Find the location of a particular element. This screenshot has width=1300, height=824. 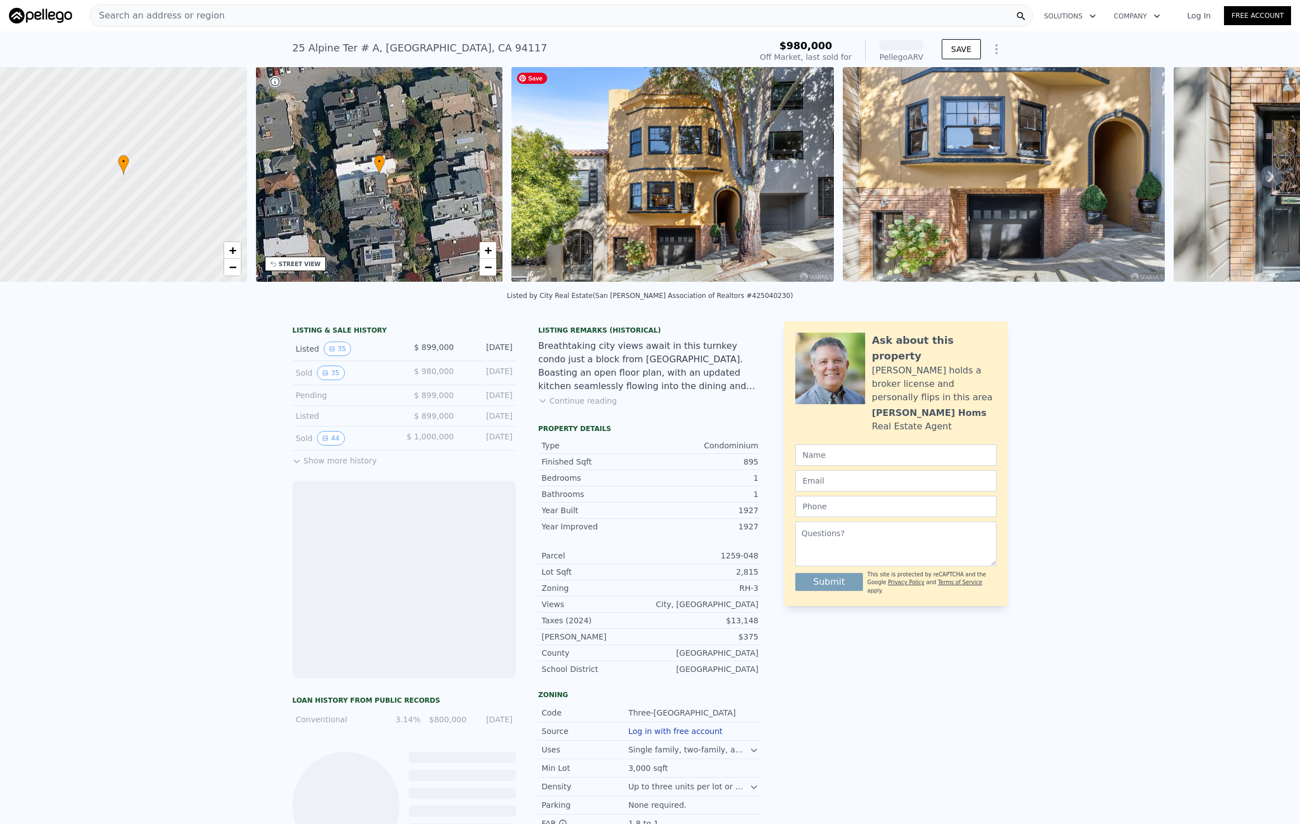

button: Company is located at coordinates (1136, 16).